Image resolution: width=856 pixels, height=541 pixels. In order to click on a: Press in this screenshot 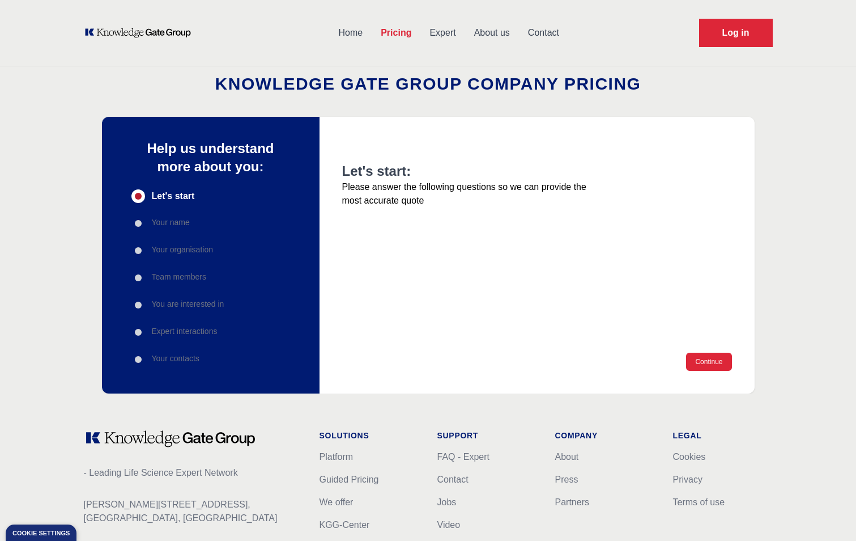, I will do `click(567, 479)`.